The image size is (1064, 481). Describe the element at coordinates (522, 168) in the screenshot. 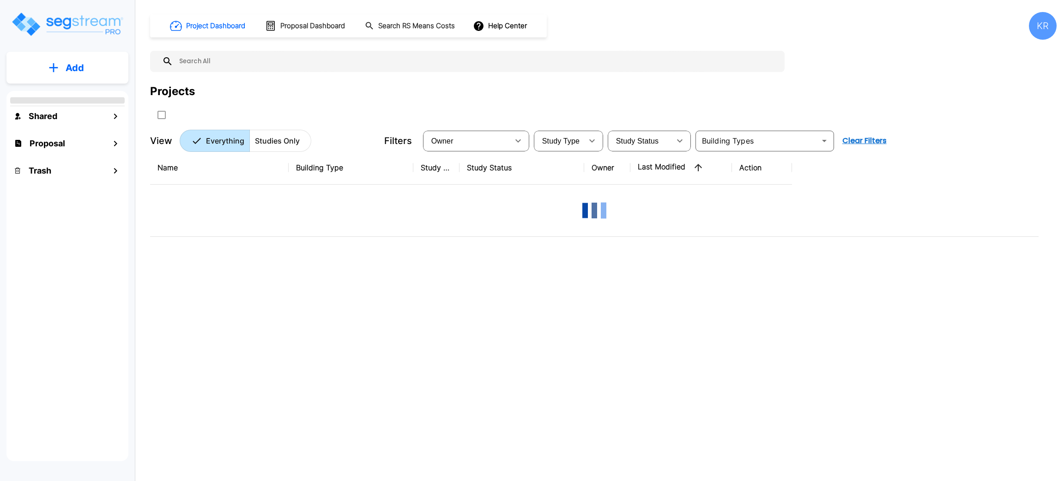

I see `th: Study Status` at that location.